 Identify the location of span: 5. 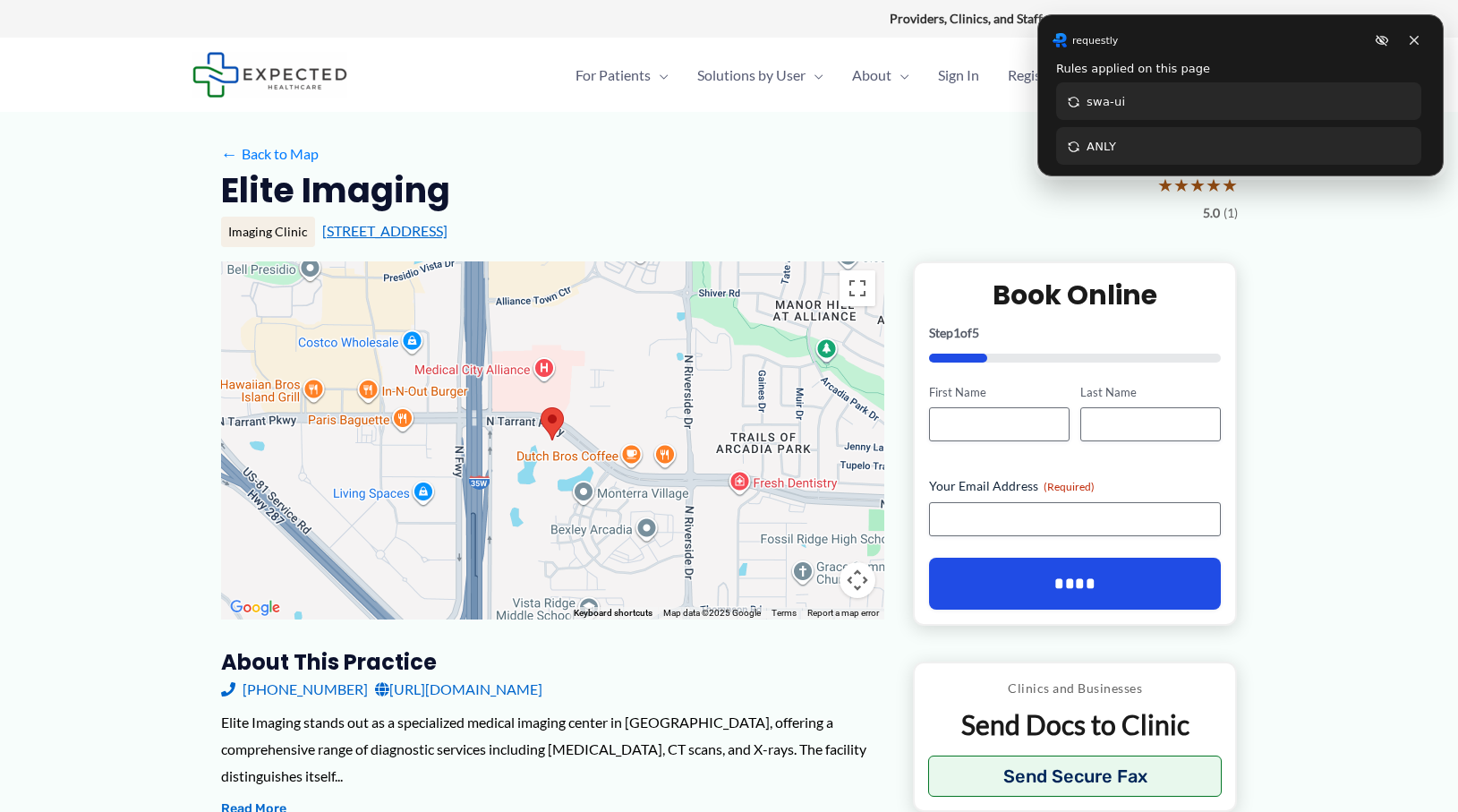
(975, 332).